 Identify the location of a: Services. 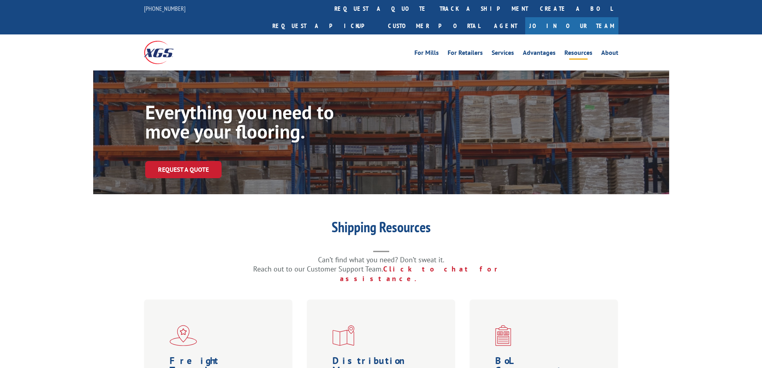
(503, 54).